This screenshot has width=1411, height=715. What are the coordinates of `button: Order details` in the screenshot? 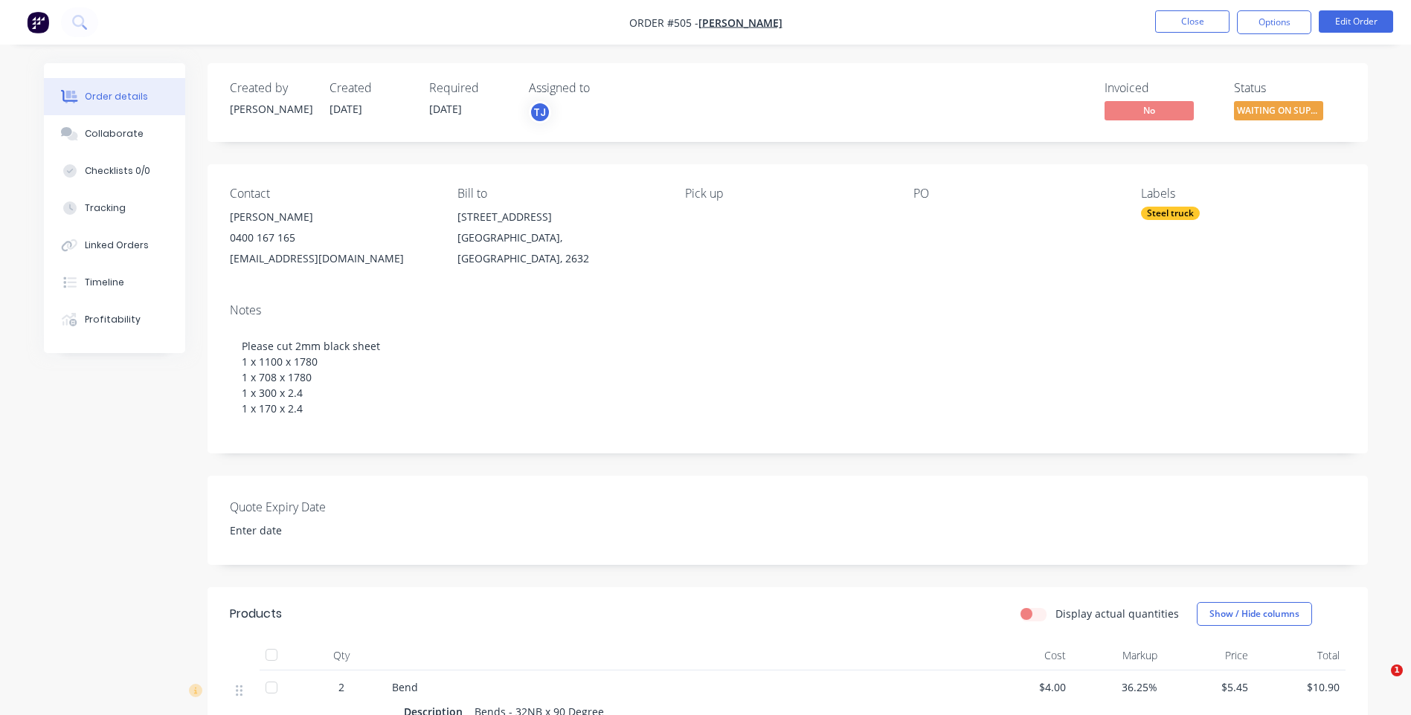 It's located at (115, 97).